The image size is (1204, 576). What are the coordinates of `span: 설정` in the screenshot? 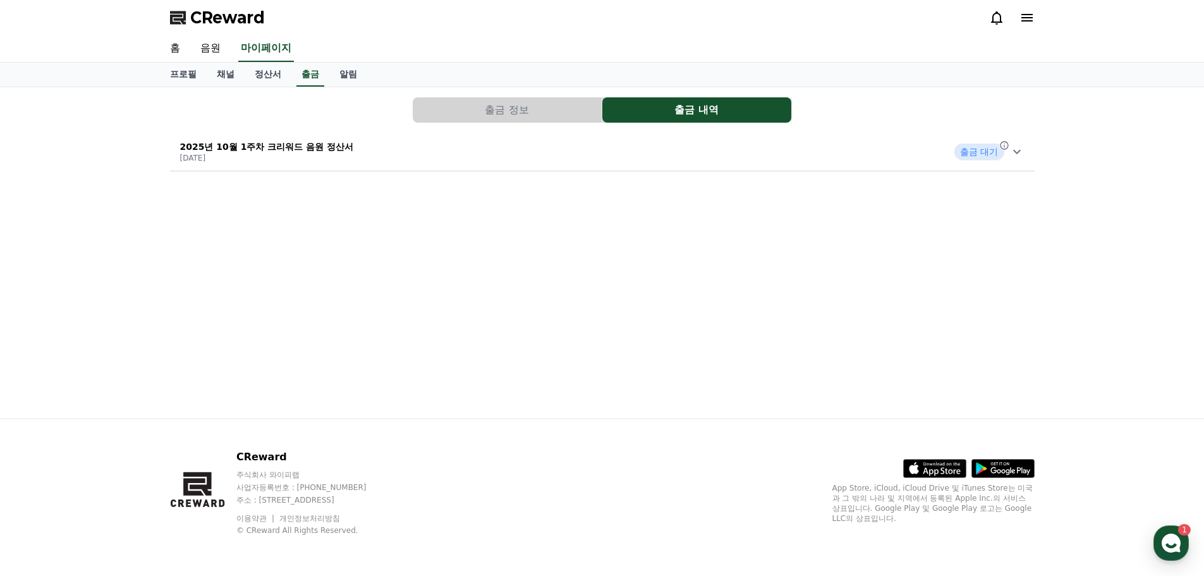 It's located at (203, 425).